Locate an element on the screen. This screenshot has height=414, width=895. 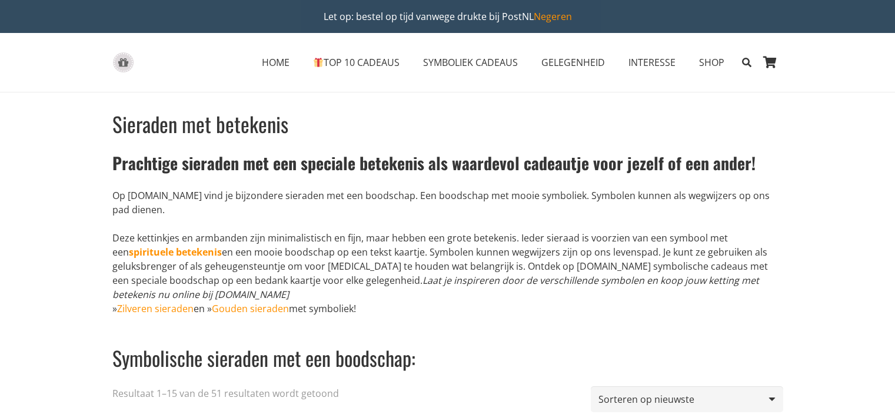
span: SHOP is located at coordinates (711, 62).